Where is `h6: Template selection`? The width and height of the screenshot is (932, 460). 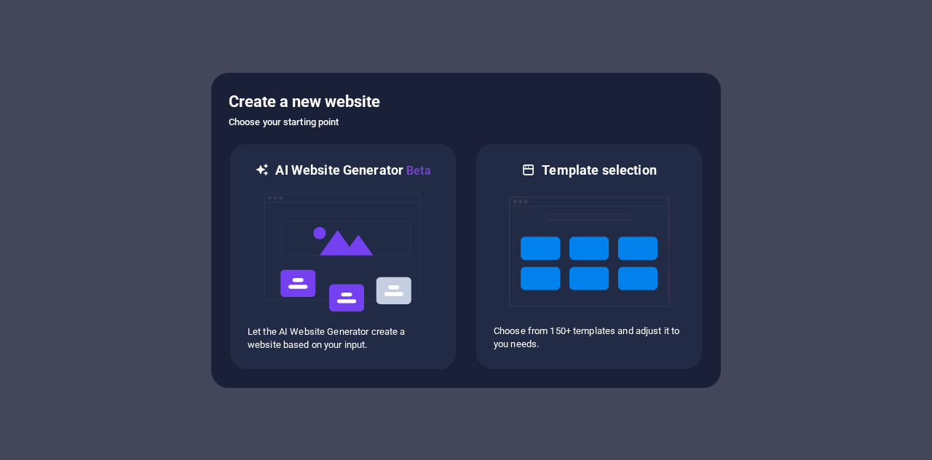
h6: Template selection is located at coordinates (598, 170).